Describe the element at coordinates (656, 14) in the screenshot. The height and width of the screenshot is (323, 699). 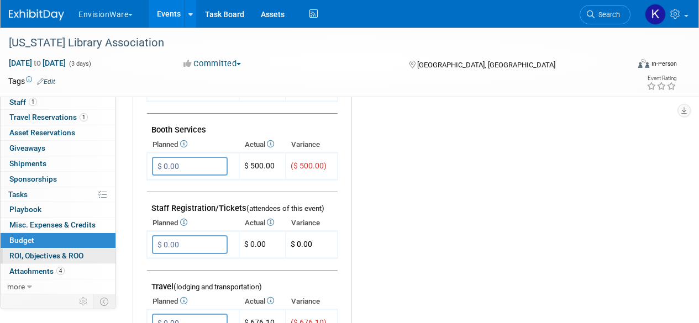
I see `img: Kathryn Spier-Miller` at that location.